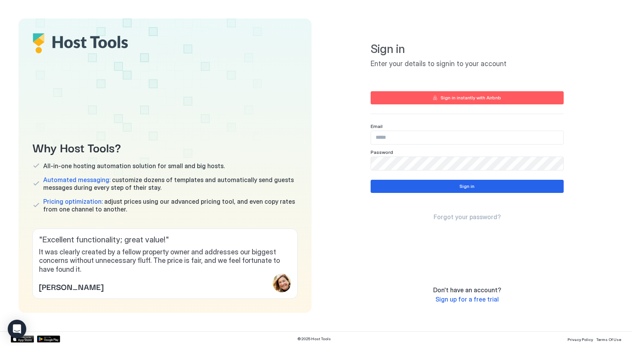 Image resolution: width=632 pixels, height=346 pixels. I want to click on span: " Excellent functionality; great value! ", so click(165, 239).